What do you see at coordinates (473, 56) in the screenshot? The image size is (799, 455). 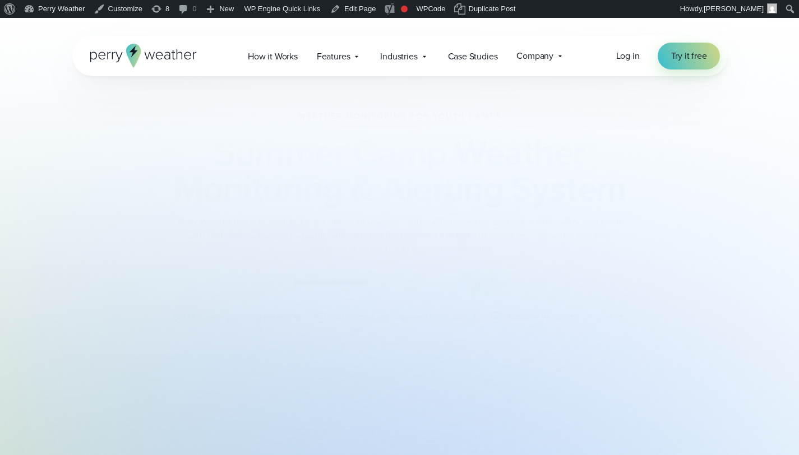 I see `a: Case Studies` at bounding box center [473, 56].